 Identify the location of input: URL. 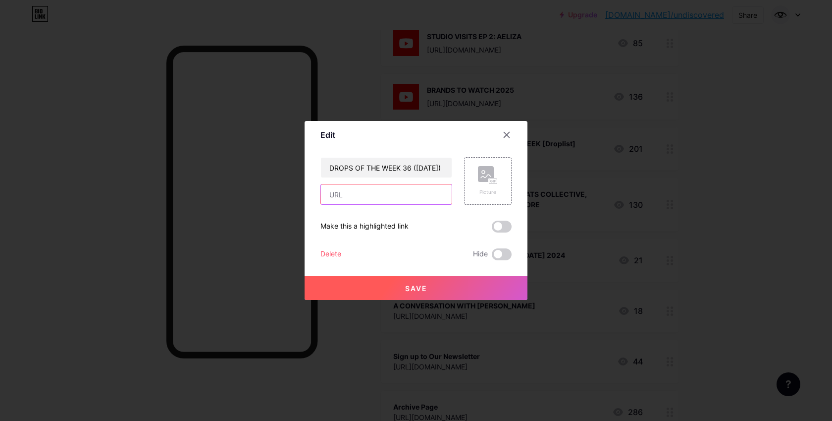
(386, 194).